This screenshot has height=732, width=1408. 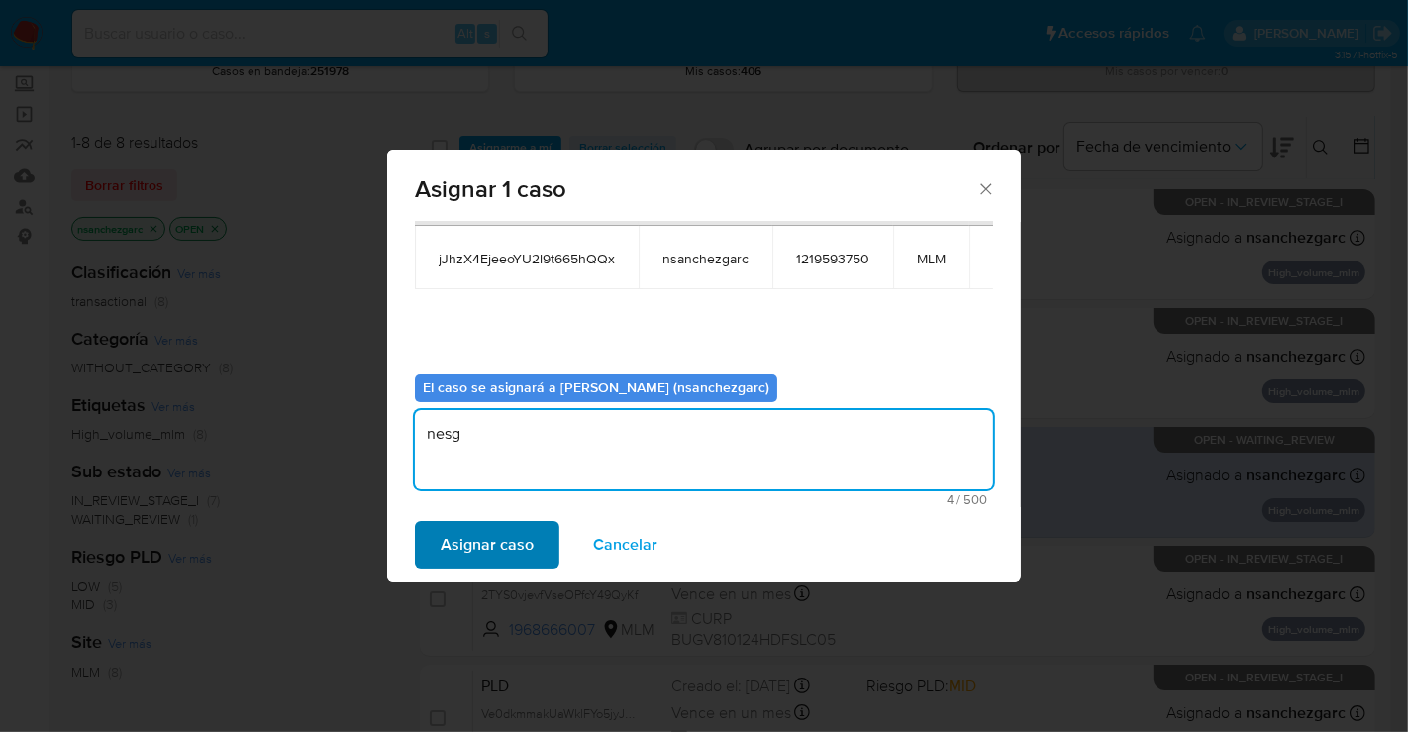 What do you see at coordinates (704, 365) in the screenshot?
I see `div: assign-modal` at bounding box center [704, 365].